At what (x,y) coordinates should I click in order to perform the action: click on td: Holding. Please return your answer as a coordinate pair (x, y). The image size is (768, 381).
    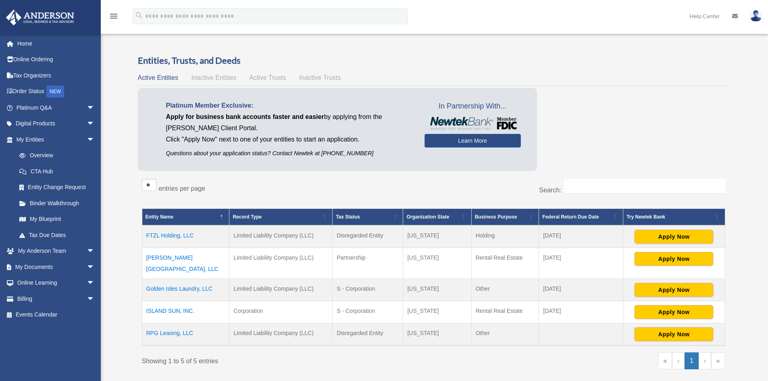
    Looking at the image, I should click on (505, 237).